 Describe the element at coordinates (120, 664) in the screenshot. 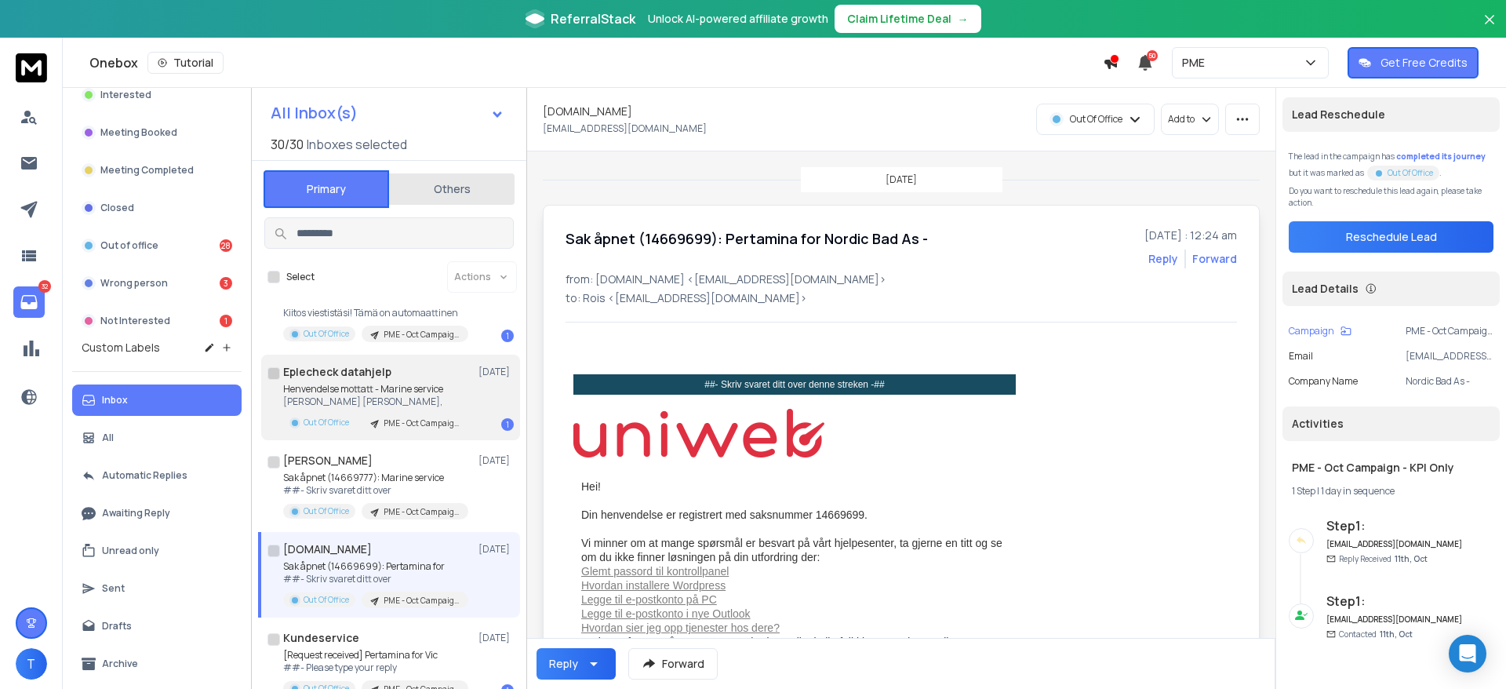

I see `p: Archive` at that location.